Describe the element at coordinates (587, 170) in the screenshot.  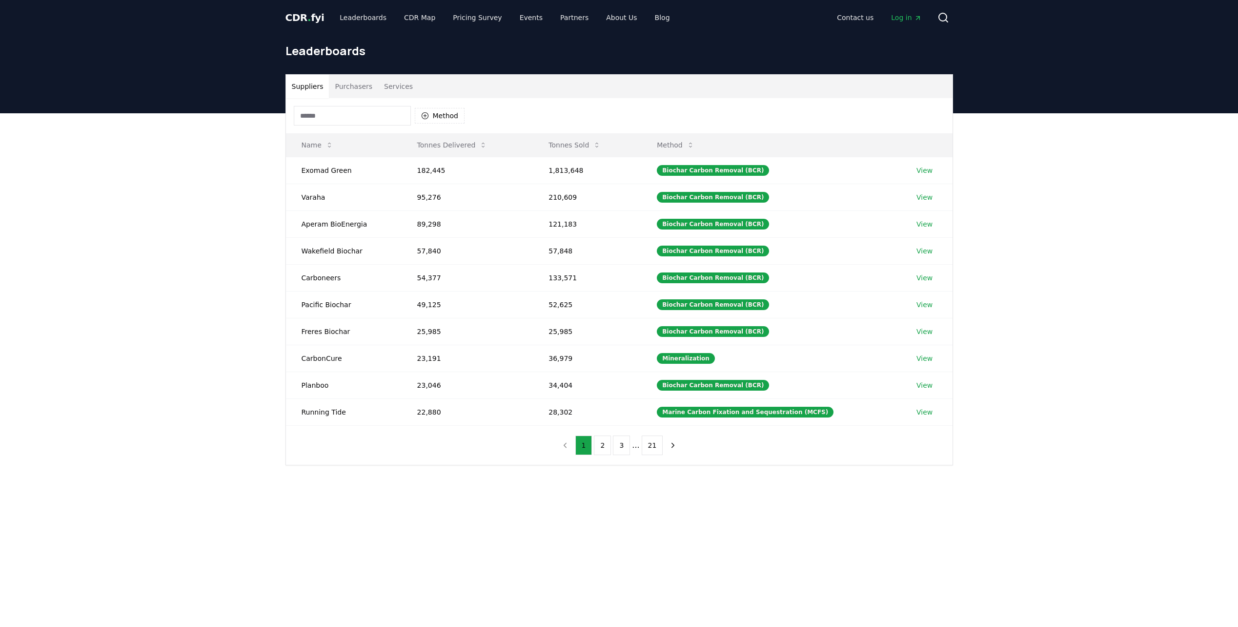
I see `td: 1,813,648` at that location.